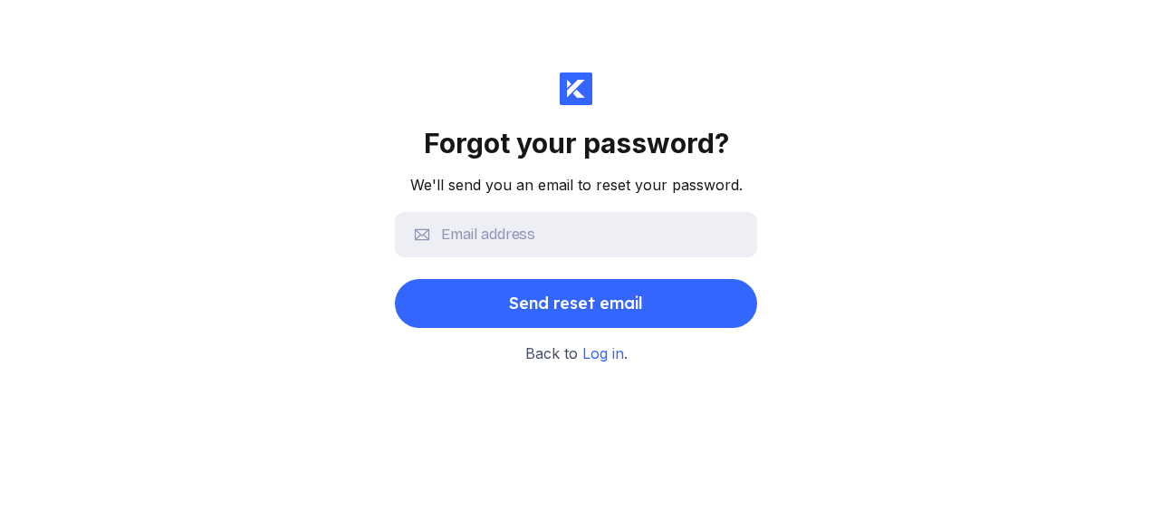 This screenshot has width=1152, height=511. What do you see at coordinates (576, 143) in the screenshot?
I see `div: Forgot your password?` at bounding box center [576, 143].